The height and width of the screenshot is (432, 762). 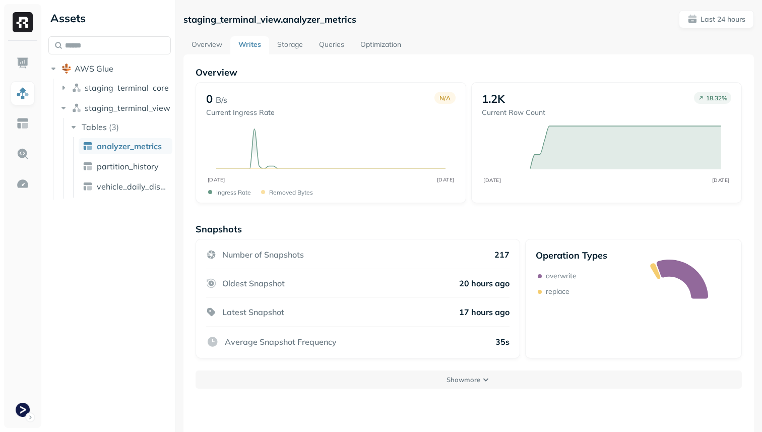 What do you see at coordinates (128, 166) in the screenshot?
I see `span: partition_history` at bounding box center [128, 166].